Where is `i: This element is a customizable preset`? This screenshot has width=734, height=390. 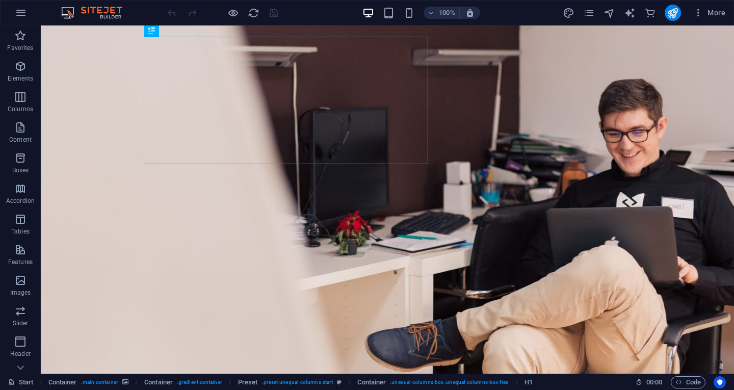 i: This element is a customizable preset is located at coordinates (339, 382).